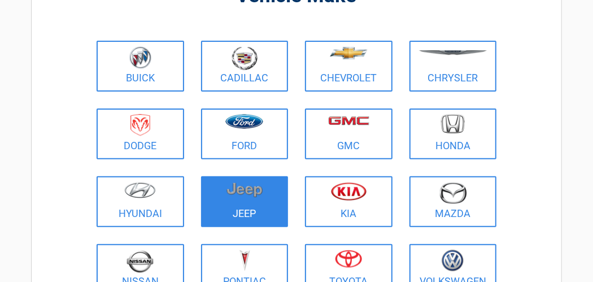 This screenshot has height=282, width=593. What do you see at coordinates (453, 134) in the screenshot?
I see `a: Honda` at bounding box center [453, 134].